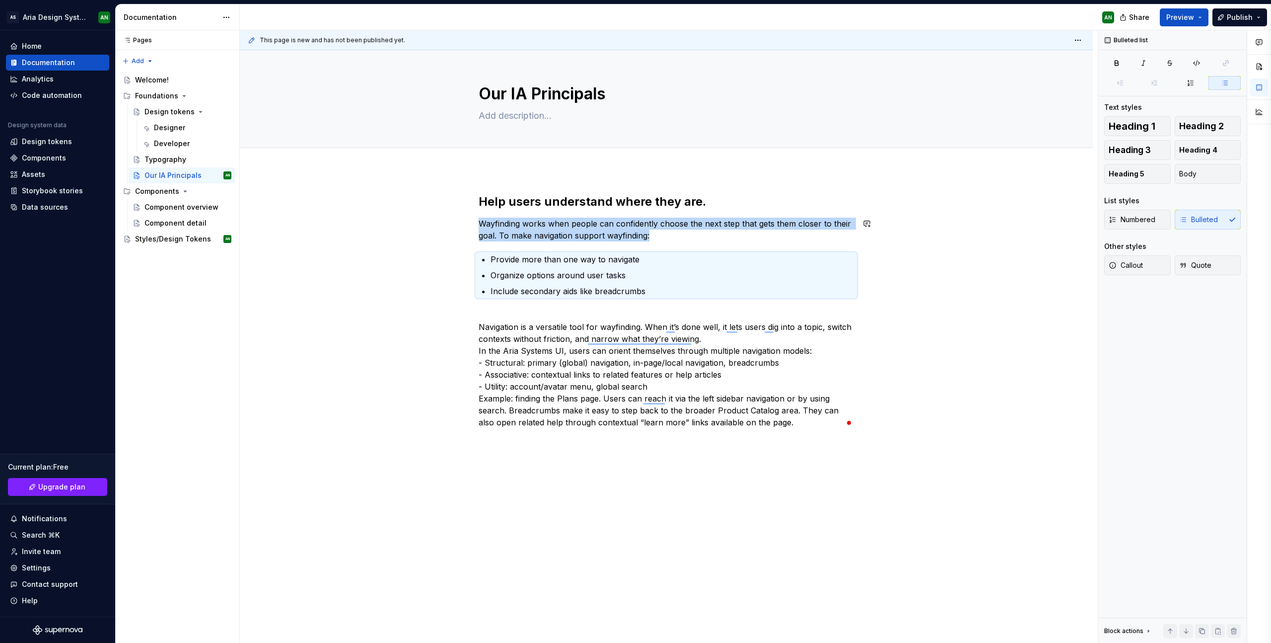 Image resolution: width=1271 pixels, height=643 pixels. What do you see at coordinates (1198, 150) in the screenshot?
I see `span: Heading 4` at bounding box center [1198, 150].